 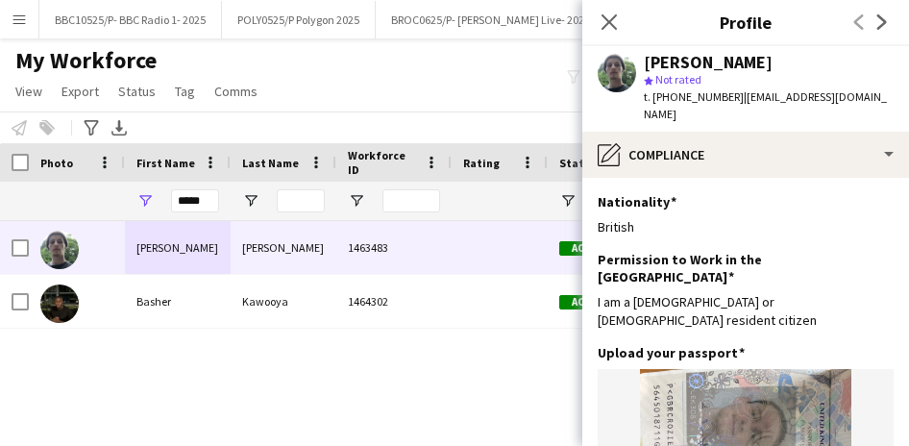 What do you see at coordinates (195, 201) in the screenshot?
I see `input: First Name Filter Input` at bounding box center [195, 201].